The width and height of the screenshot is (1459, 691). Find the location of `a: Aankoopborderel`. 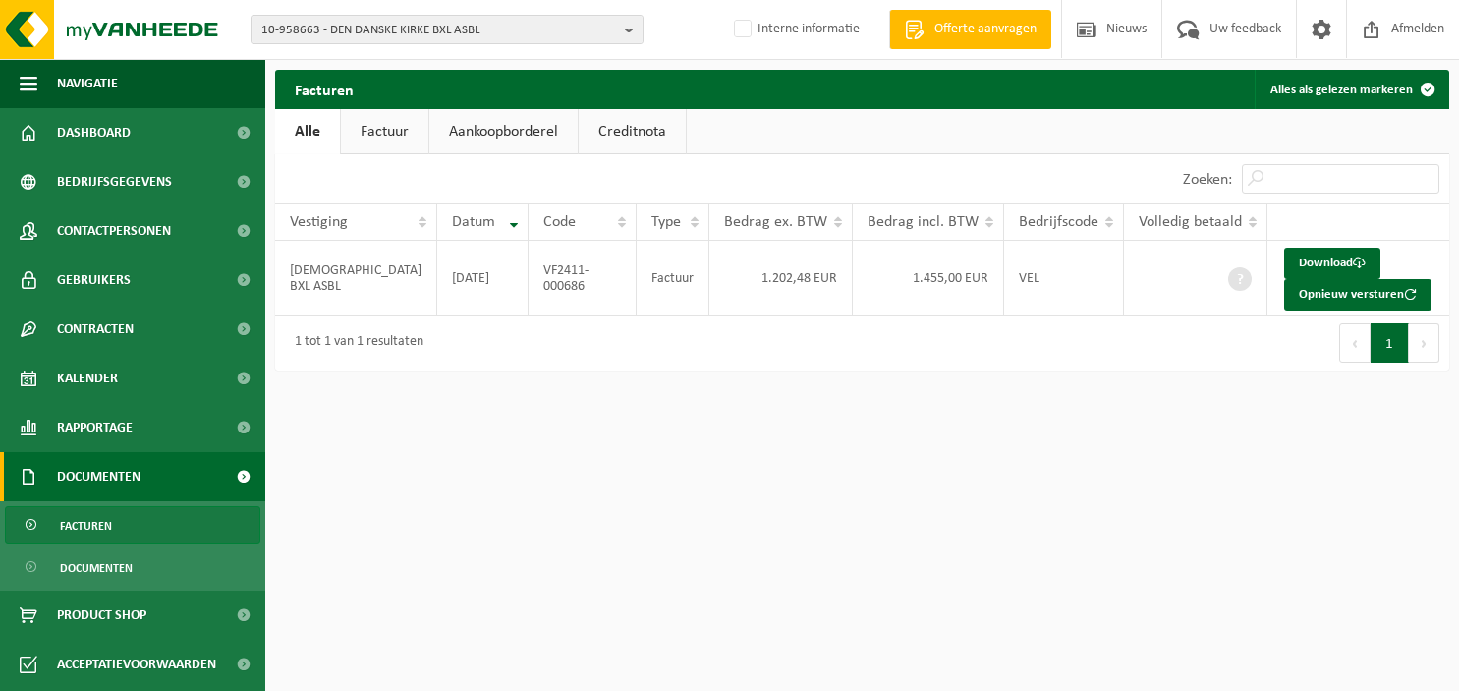

a: Aankoopborderel is located at coordinates (503, 132).